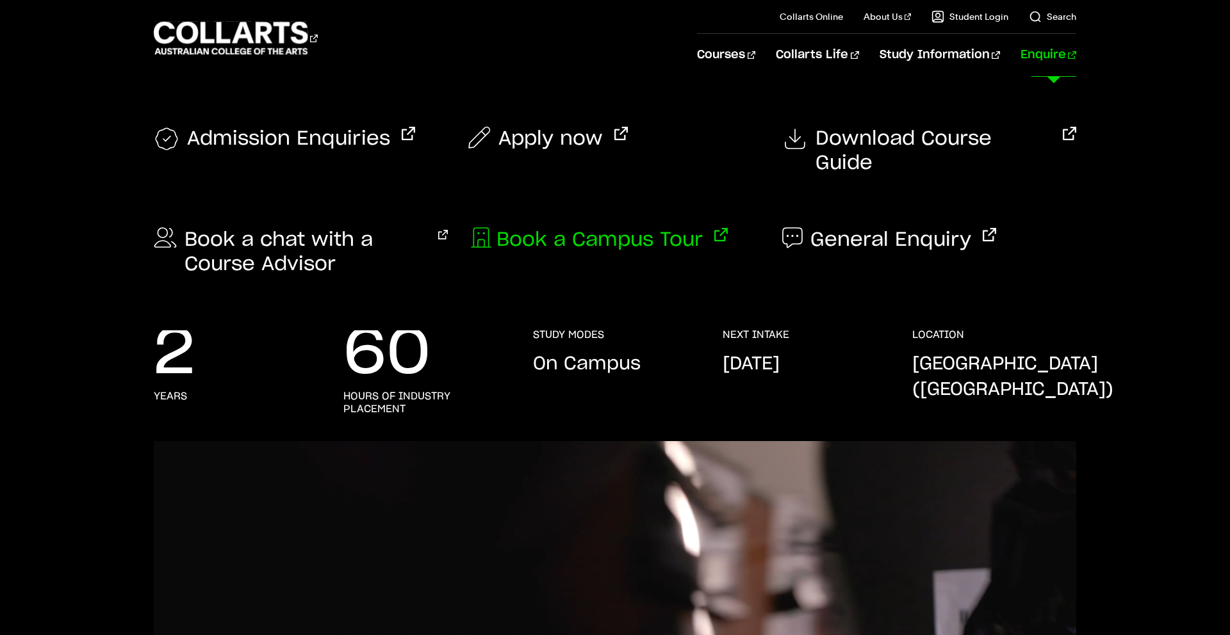  What do you see at coordinates (548, 139) in the screenshot?
I see `a: Apply now` at bounding box center [548, 139].